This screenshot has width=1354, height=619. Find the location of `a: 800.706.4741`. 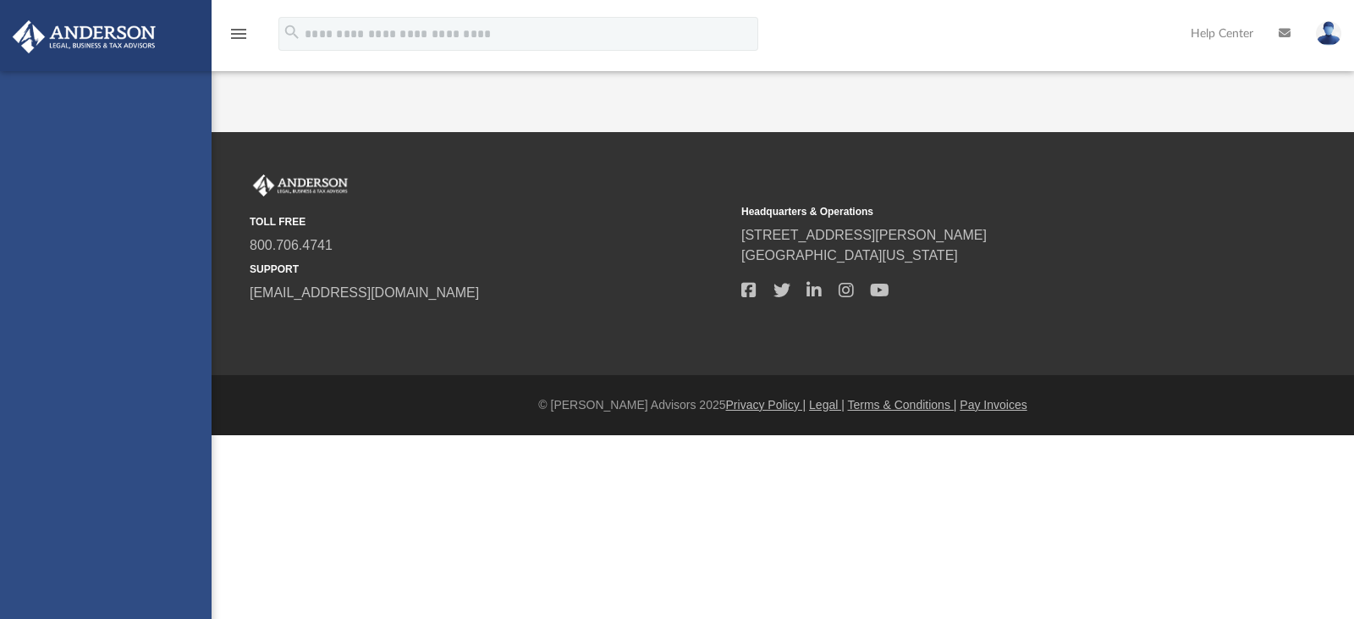

a: 800.706.4741 is located at coordinates (291, 245).